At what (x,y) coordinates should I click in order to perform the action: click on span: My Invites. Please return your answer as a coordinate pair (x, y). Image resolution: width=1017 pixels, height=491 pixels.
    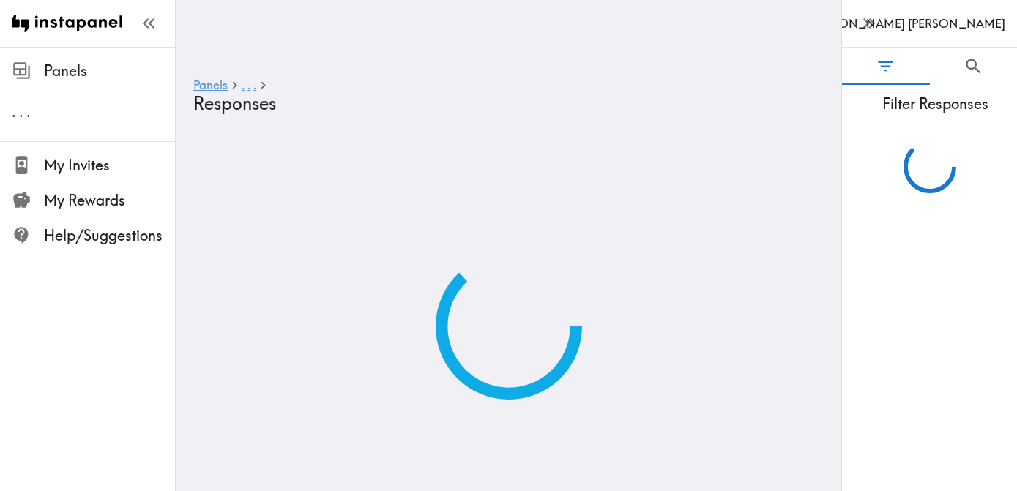
    Looking at the image, I should click on (109, 165).